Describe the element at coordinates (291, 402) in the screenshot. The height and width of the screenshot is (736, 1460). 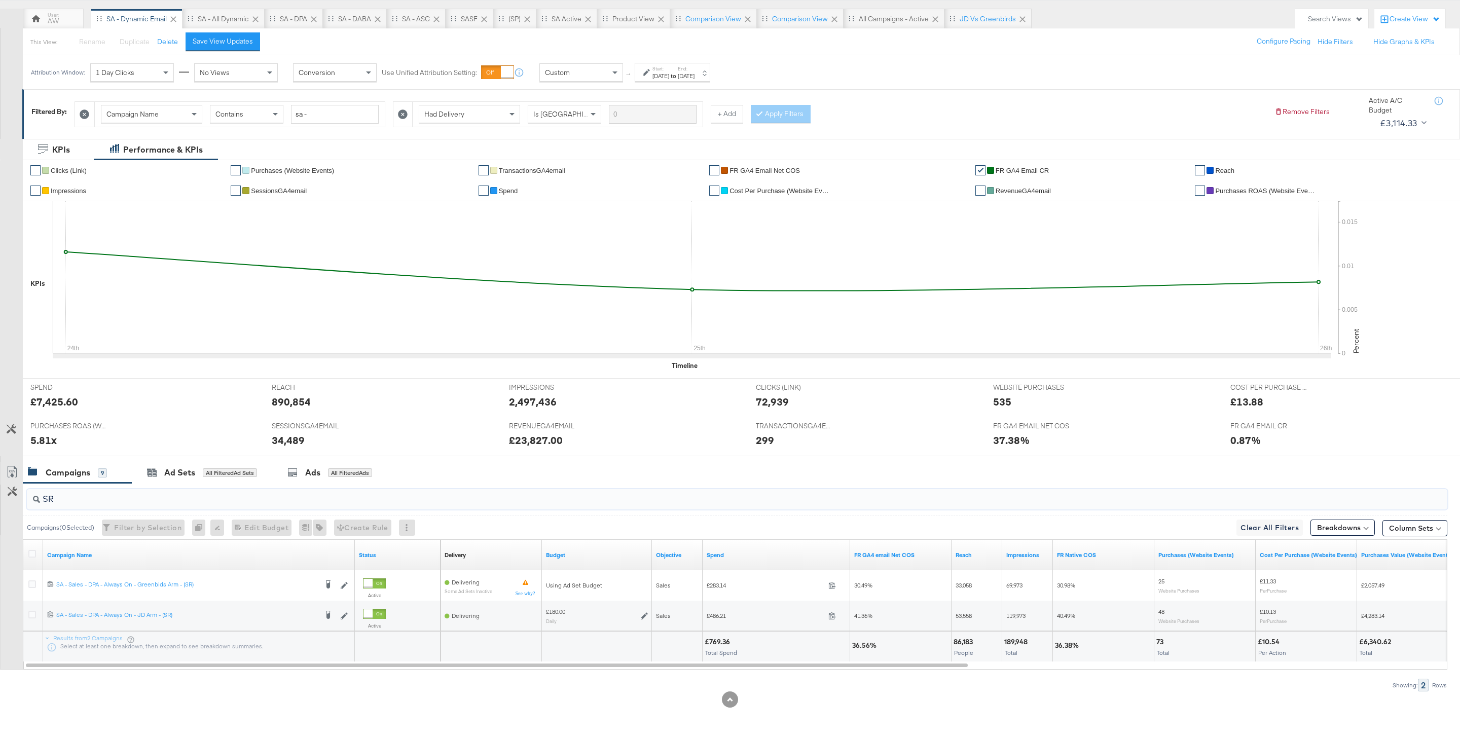
I see `div: 890,854` at that location.